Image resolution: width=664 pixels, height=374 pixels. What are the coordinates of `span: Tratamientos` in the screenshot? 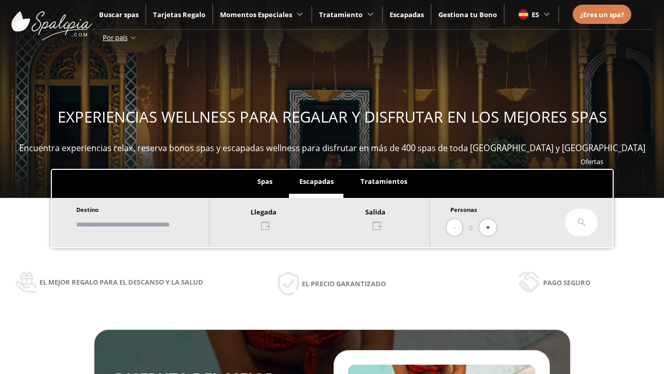 It's located at (384, 181).